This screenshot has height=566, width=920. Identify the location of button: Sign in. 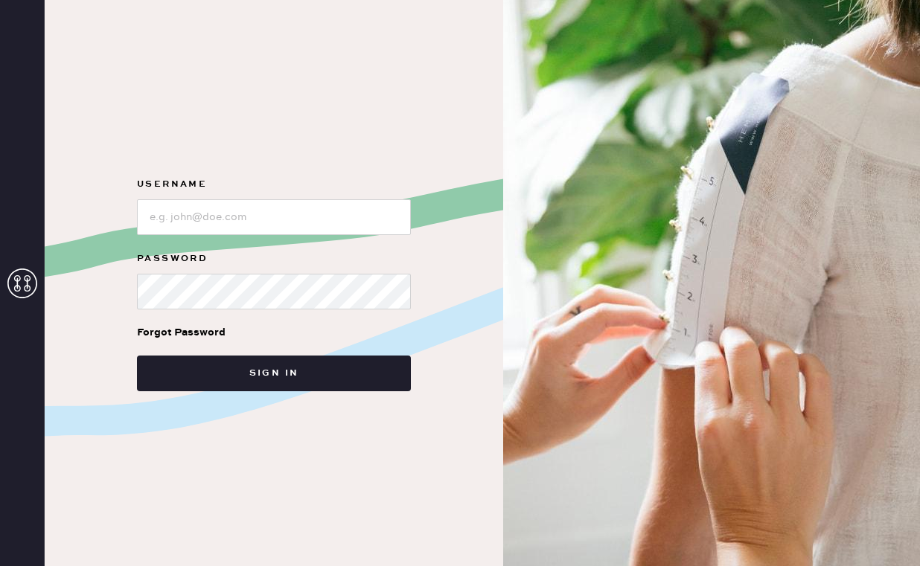
(274, 374).